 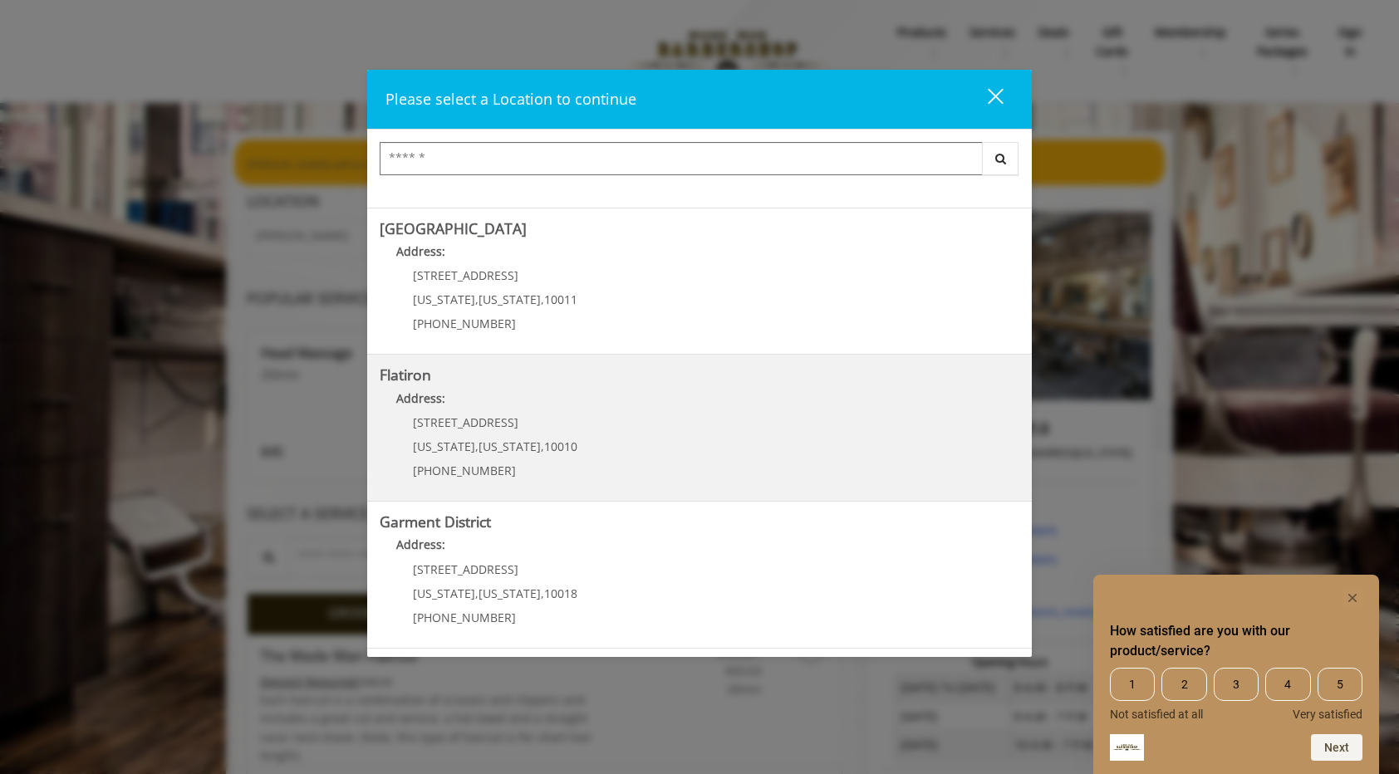 I want to click on input: Search Center, so click(x=681, y=159).